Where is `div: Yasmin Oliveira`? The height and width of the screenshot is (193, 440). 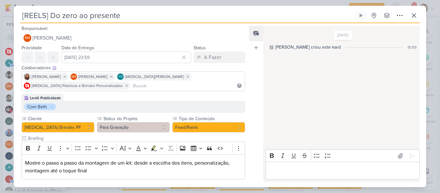
div: Yasmin Oliveira is located at coordinates (120, 77).